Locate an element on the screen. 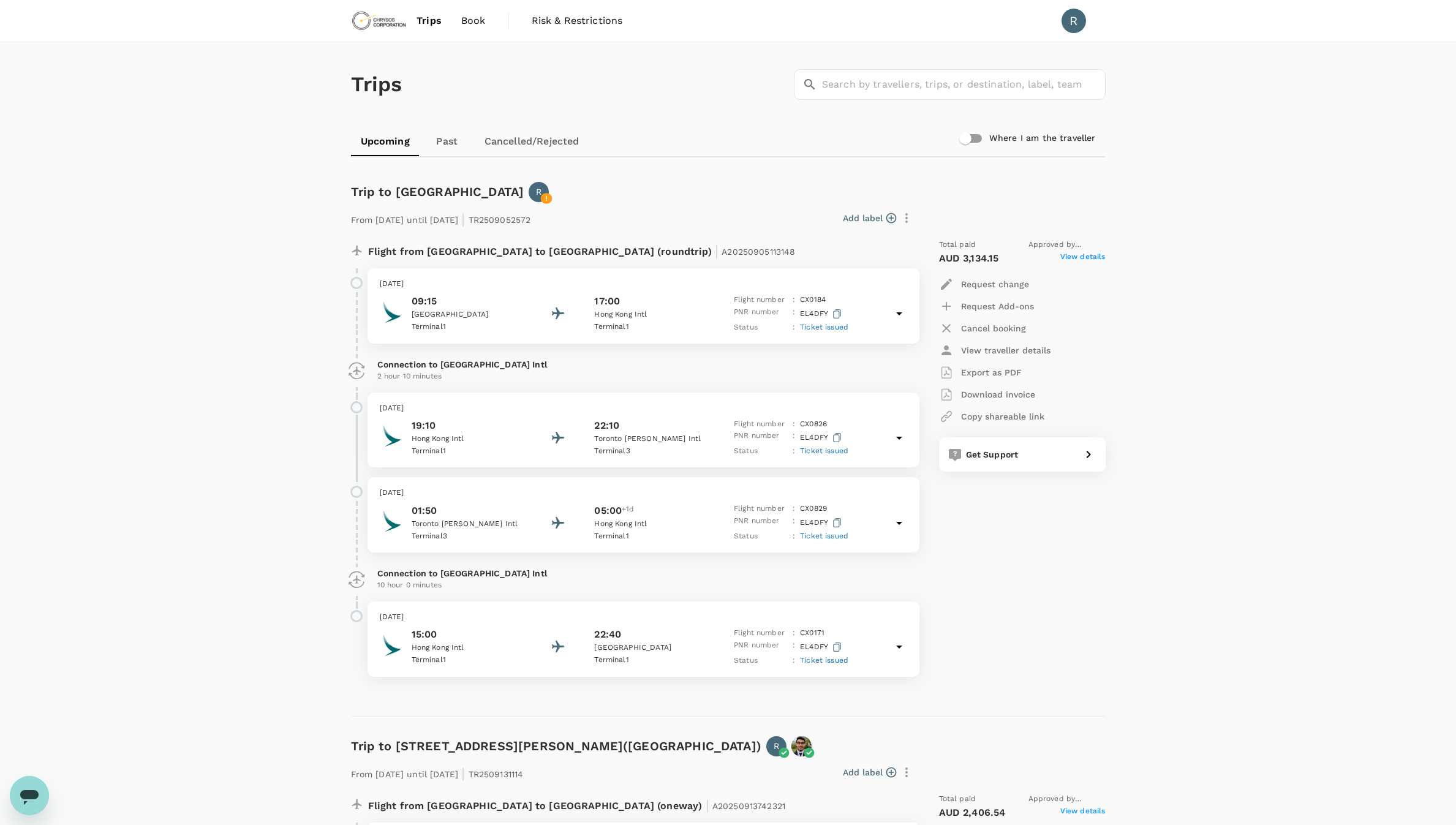 The height and width of the screenshot is (825, 1456). span: Trips is located at coordinates (429, 21).